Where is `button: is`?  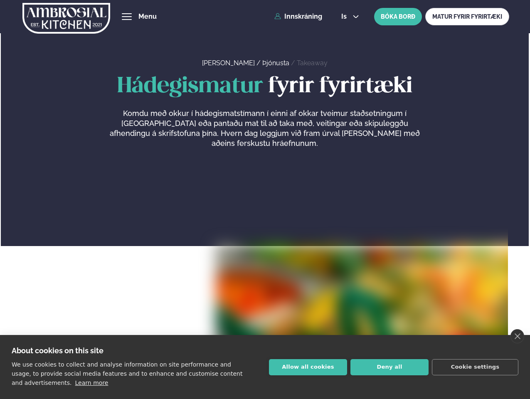 button: is is located at coordinates (350, 17).